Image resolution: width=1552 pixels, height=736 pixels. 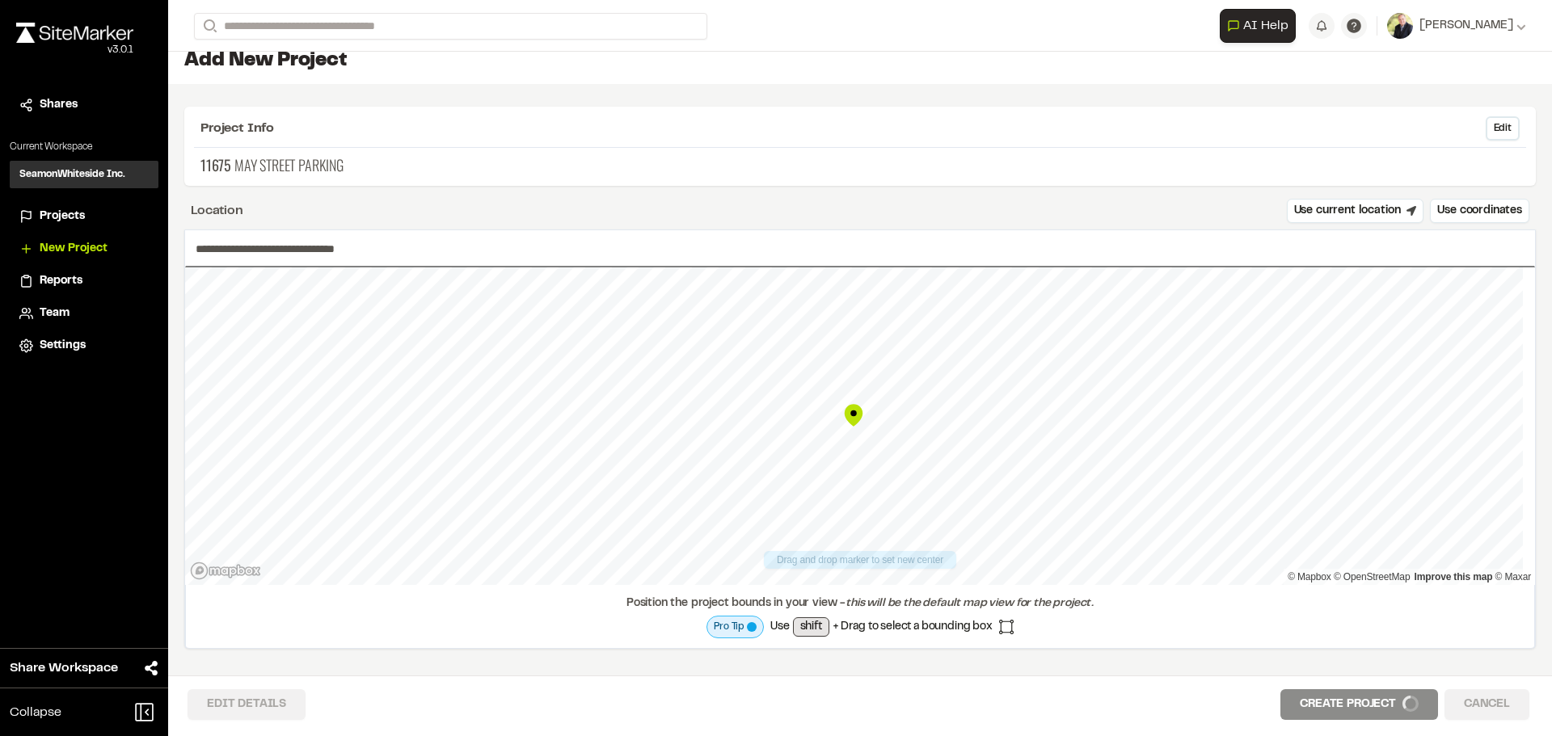 What do you see at coordinates (1454, 577) in the screenshot?
I see `a: Map feedback` at bounding box center [1454, 577].